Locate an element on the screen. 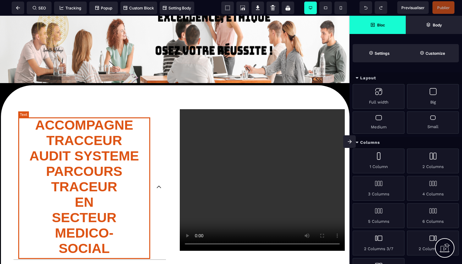  span: Custom Block is located at coordinates (139, 8).